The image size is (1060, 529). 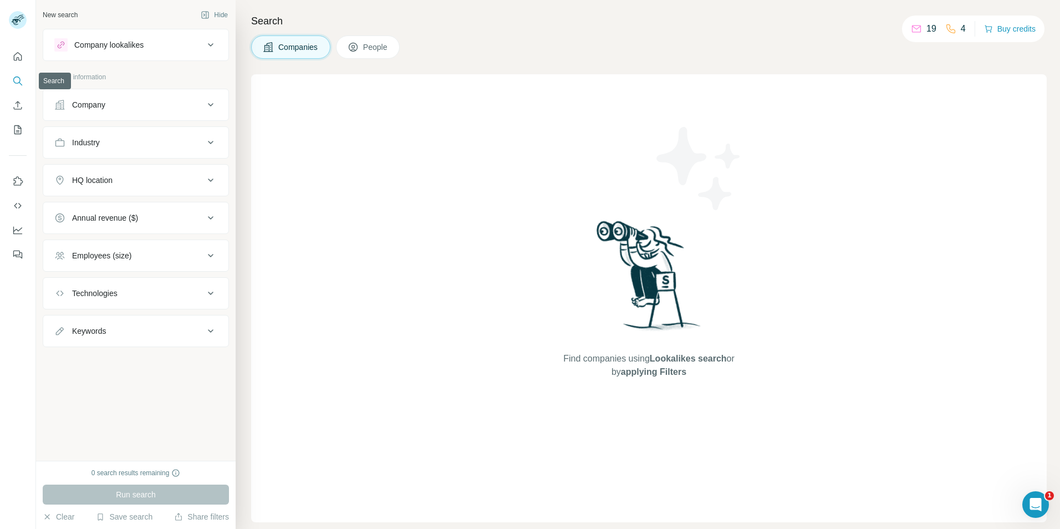 What do you see at coordinates (699, 169) in the screenshot?
I see `img: Surfe Illustration - Stars` at bounding box center [699, 169].